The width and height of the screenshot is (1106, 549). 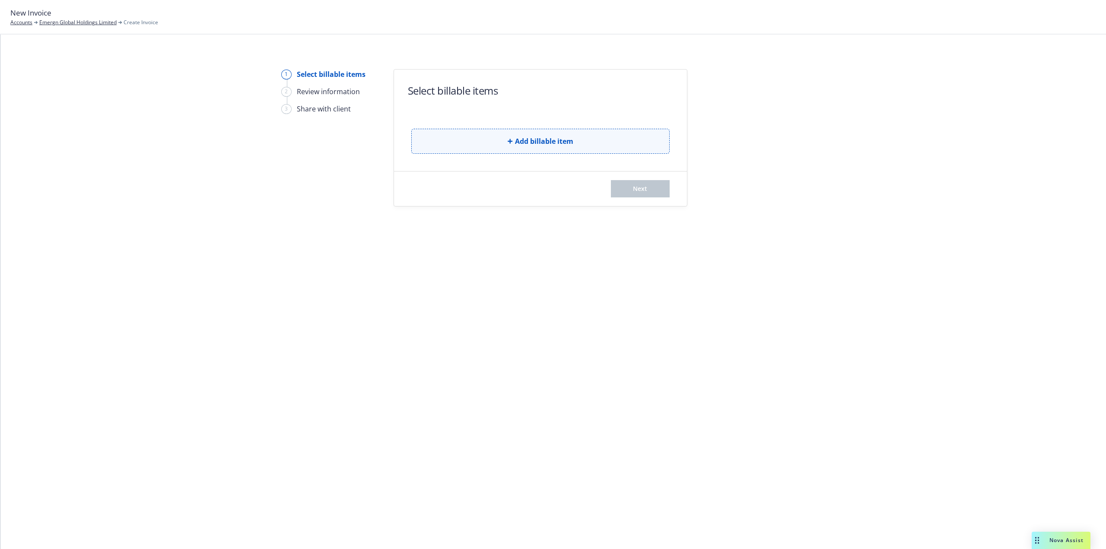 I want to click on a: Emergn Global Holdings Limited, so click(x=78, y=22).